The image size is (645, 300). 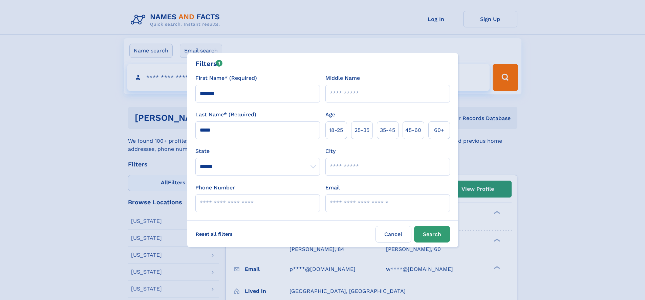 What do you see at coordinates (214, 234) in the screenshot?
I see `label: Reset all filters` at bounding box center [214, 234].